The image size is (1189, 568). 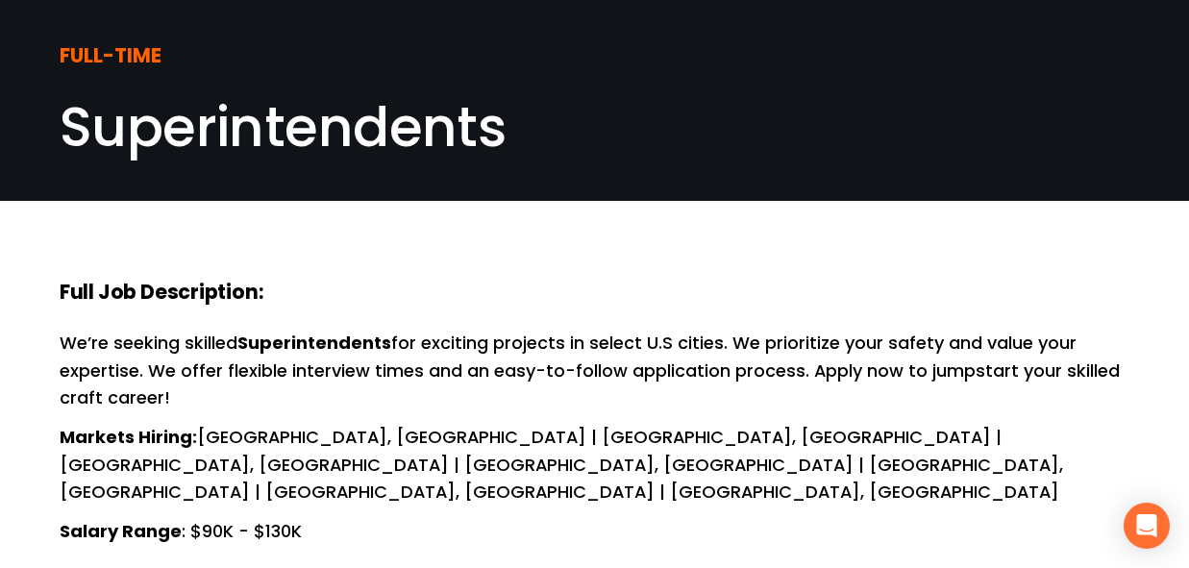 I want to click on span: Superintendents, so click(x=283, y=127).